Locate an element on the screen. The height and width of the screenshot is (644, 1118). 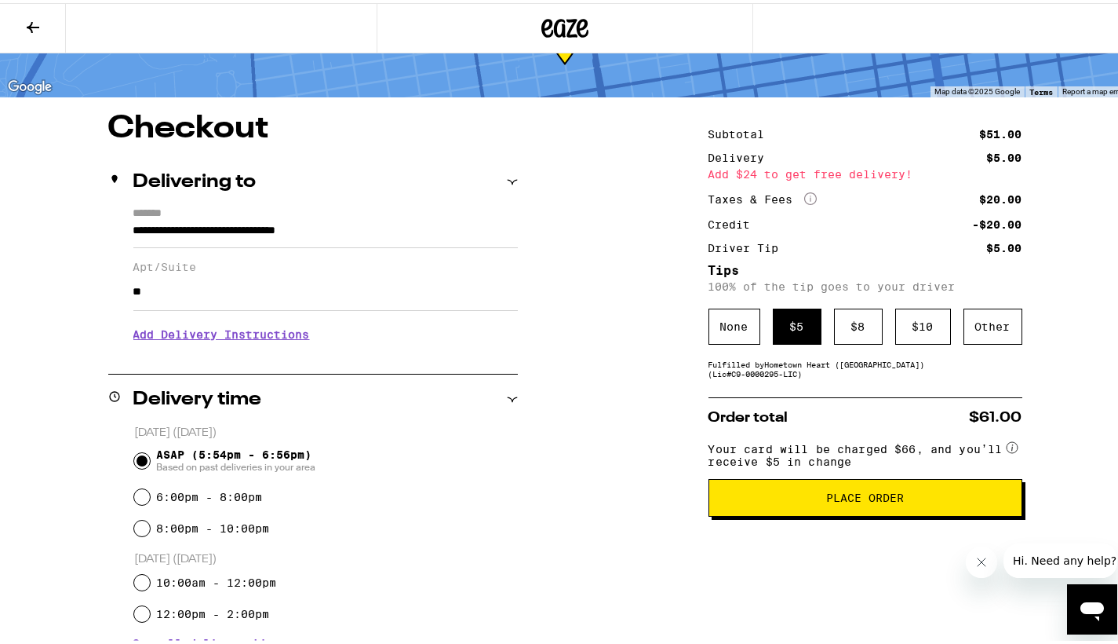
label: 6:00pm - 8:00pm is located at coordinates (209, 494).